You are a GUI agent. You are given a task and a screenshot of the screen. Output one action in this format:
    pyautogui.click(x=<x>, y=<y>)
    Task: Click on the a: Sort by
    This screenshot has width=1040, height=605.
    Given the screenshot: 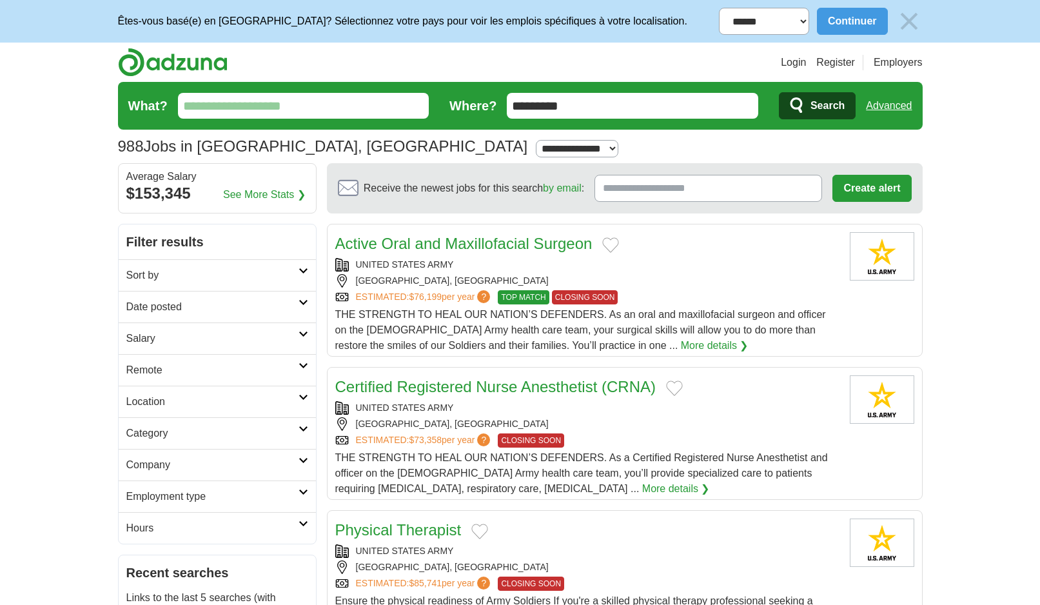 What is the action you would take?
    pyautogui.click(x=217, y=275)
    